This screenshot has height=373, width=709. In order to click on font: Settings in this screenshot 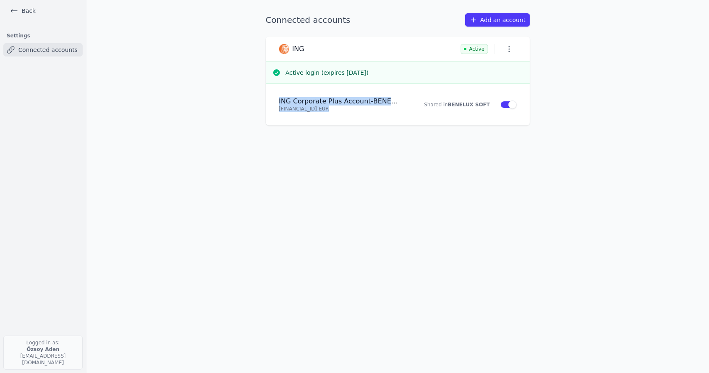, I will do `click(18, 36)`.